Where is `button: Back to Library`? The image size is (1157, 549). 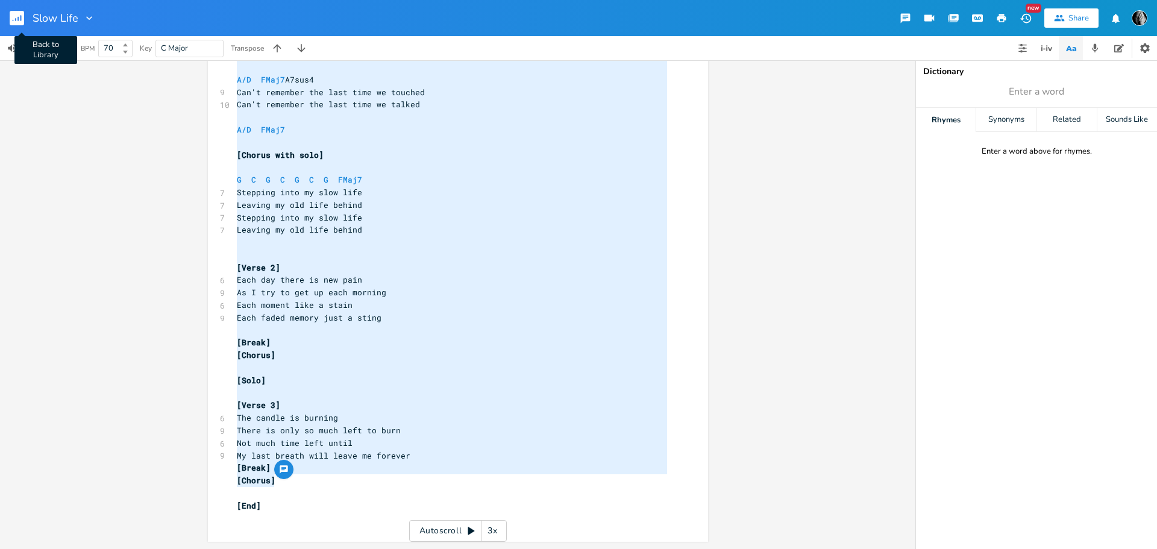
button: Back to Library is located at coordinates (22, 18).